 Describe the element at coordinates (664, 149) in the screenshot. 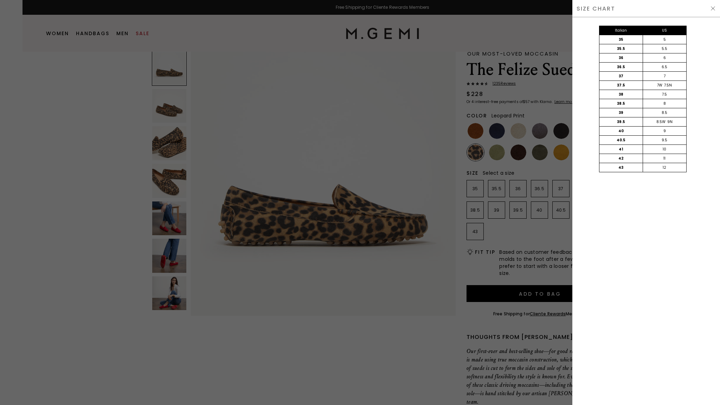

I see `div: 10` at that location.